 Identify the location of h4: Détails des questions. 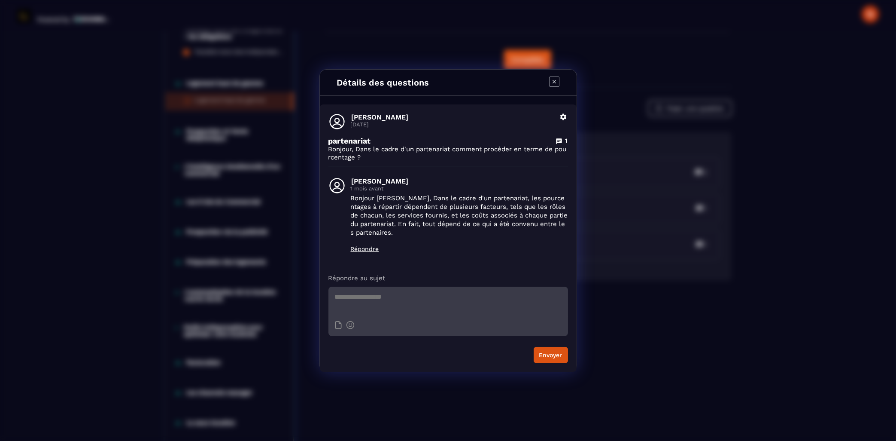
(383, 82).